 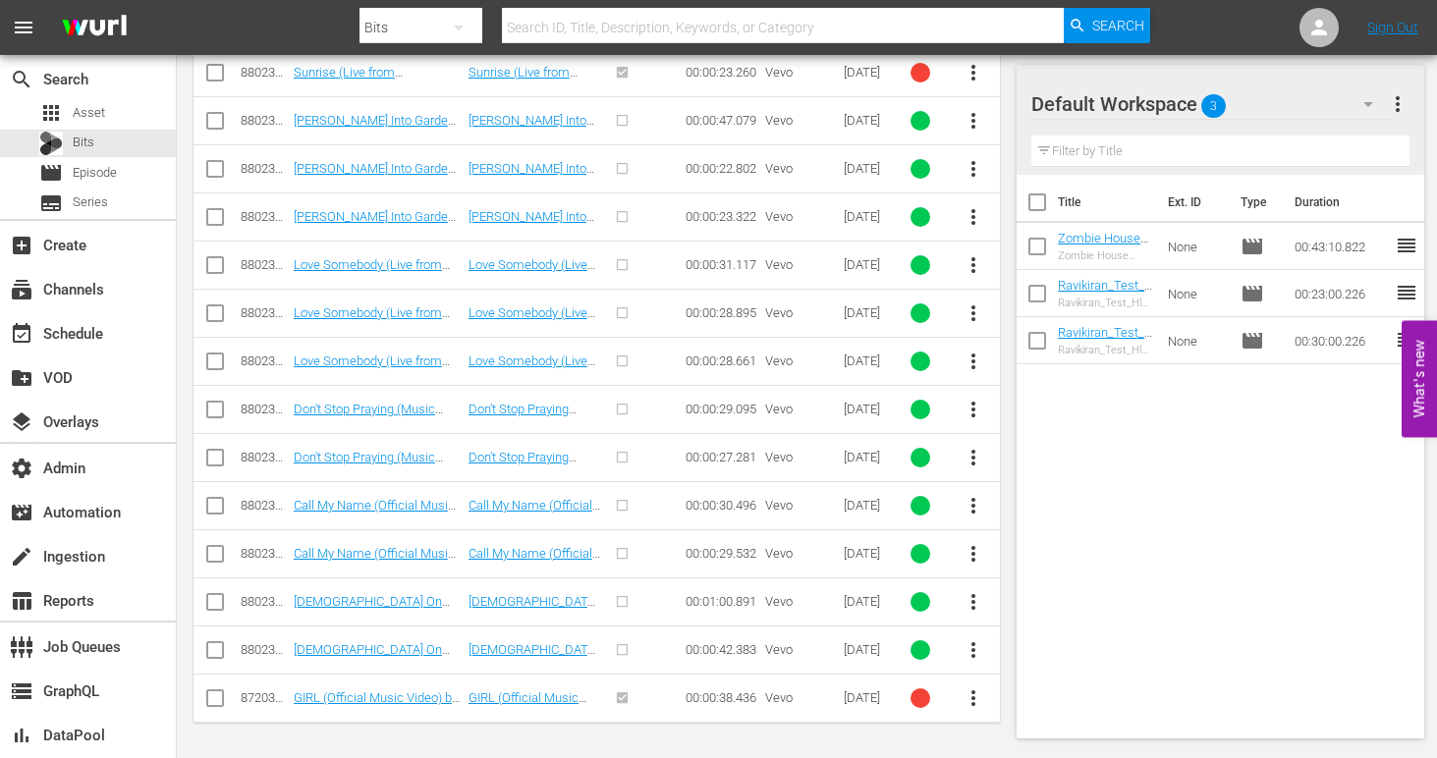 What do you see at coordinates (1105, 293) in the screenshot?
I see `a: Ravikiran_Test_Hlsv2_Seg` at bounding box center [1105, 293].